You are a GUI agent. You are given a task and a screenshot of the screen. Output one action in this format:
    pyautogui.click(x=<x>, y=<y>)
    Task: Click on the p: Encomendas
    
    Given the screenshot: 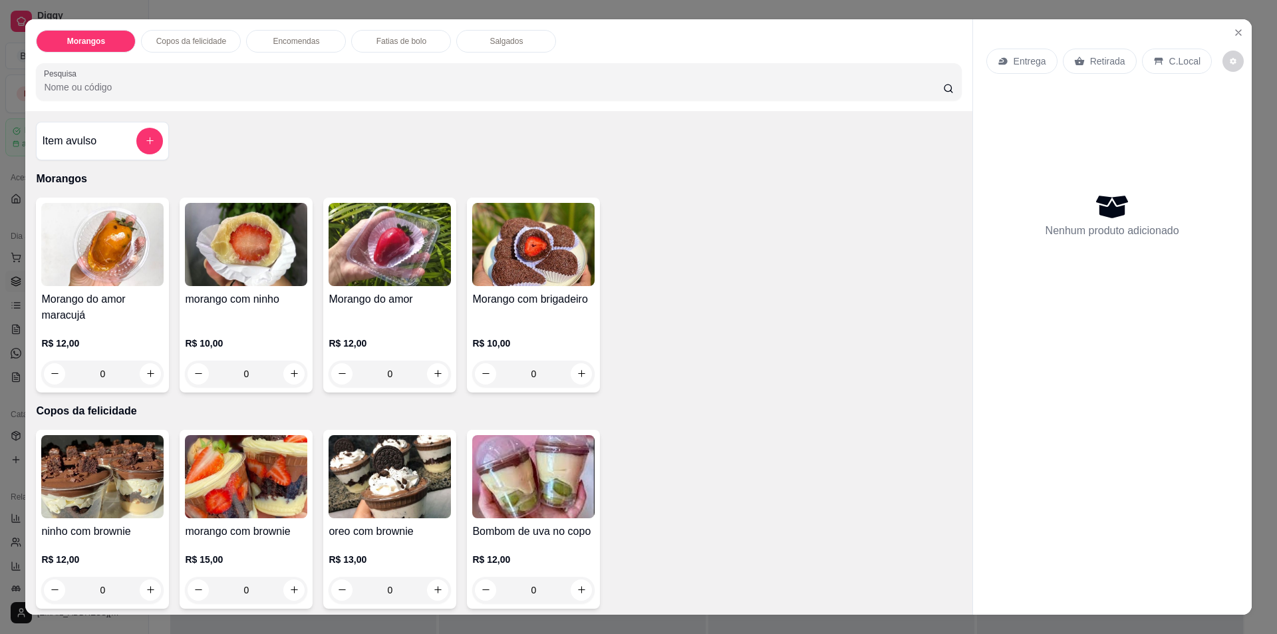 What is the action you would take?
    pyautogui.click(x=296, y=41)
    